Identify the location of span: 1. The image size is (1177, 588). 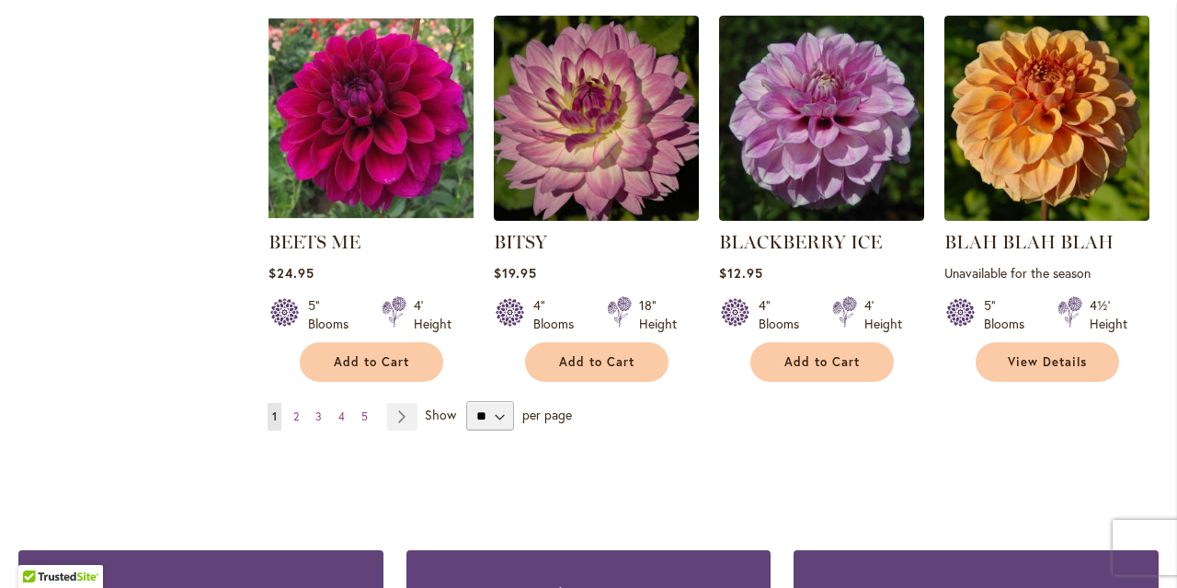
(274, 416).